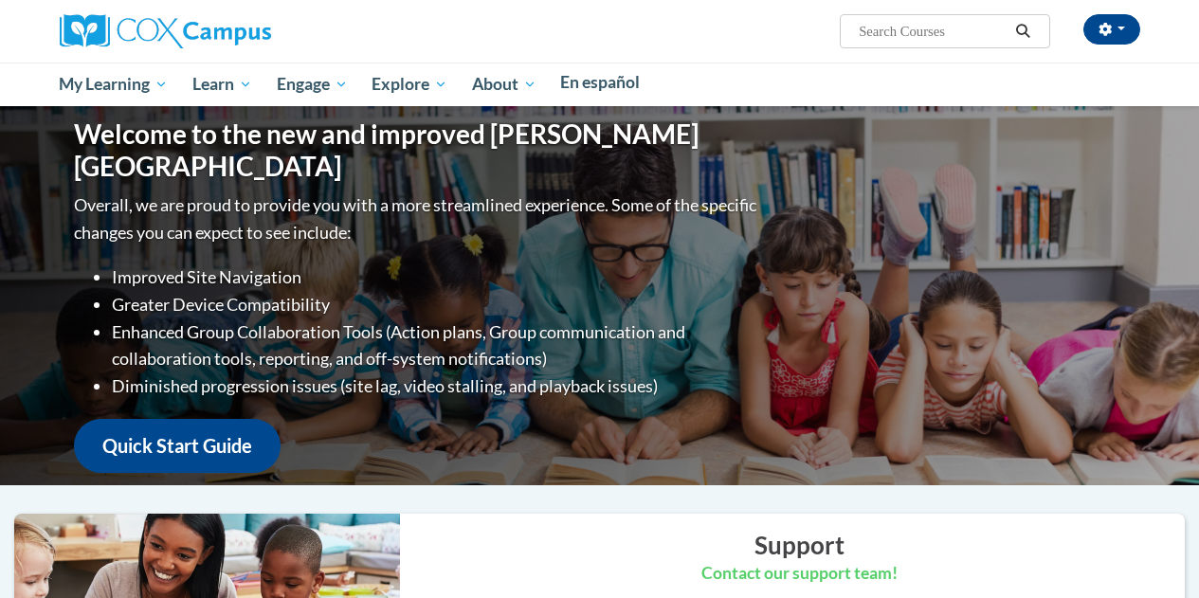  Describe the element at coordinates (504, 84) in the screenshot. I see `span: About` at that location.